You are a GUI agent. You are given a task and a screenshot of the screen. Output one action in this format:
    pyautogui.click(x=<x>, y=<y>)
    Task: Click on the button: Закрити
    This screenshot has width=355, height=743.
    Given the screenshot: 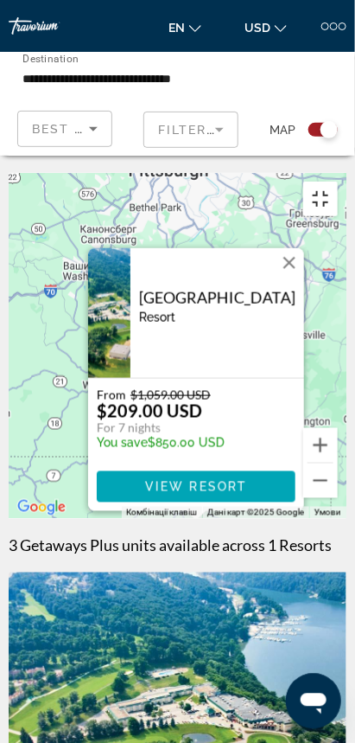 What is the action you would take?
    pyautogui.click(x=290, y=263)
    